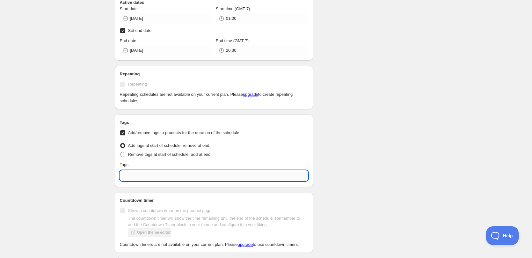  What do you see at coordinates (128, 41) in the screenshot?
I see `span: End date` at bounding box center [128, 41].